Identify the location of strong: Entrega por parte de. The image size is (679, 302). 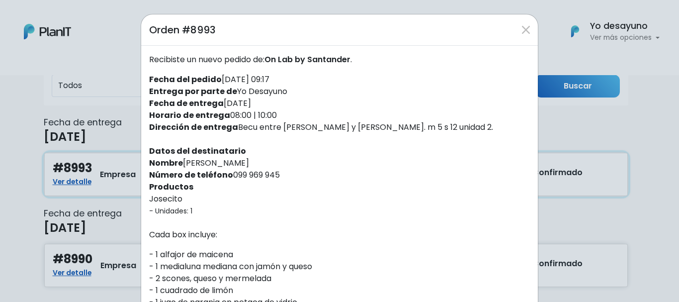
(193, 91).